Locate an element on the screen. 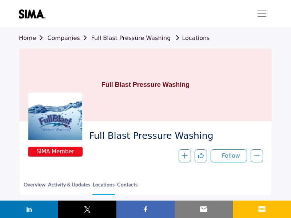 This screenshot has width=291, height=218. button: More details is located at coordinates (257, 156).